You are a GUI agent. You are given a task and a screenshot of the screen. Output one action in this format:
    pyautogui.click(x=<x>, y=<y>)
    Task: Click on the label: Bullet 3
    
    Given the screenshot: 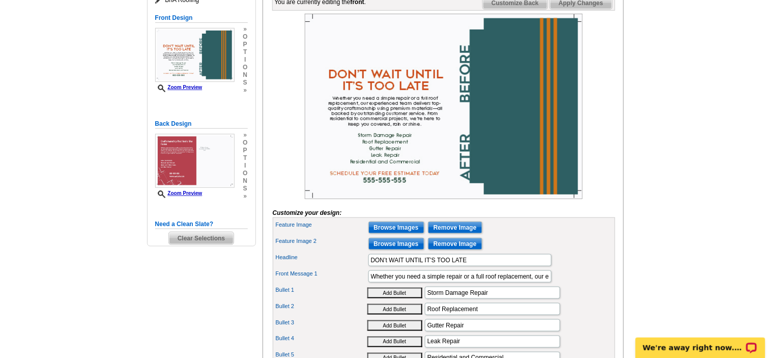 What is the action you would take?
    pyautogui.click(x=321, y=322)
    